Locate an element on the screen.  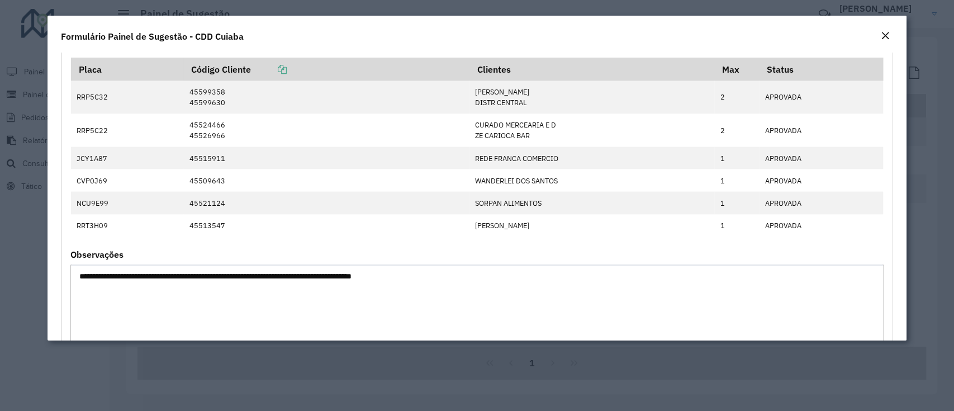
td: RRT3H09 is located at coordinates (127, 226).